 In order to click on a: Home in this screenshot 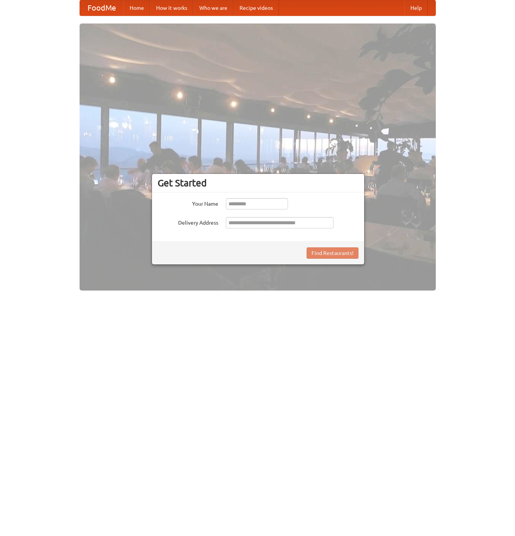, I will do `click(137, 8)`.